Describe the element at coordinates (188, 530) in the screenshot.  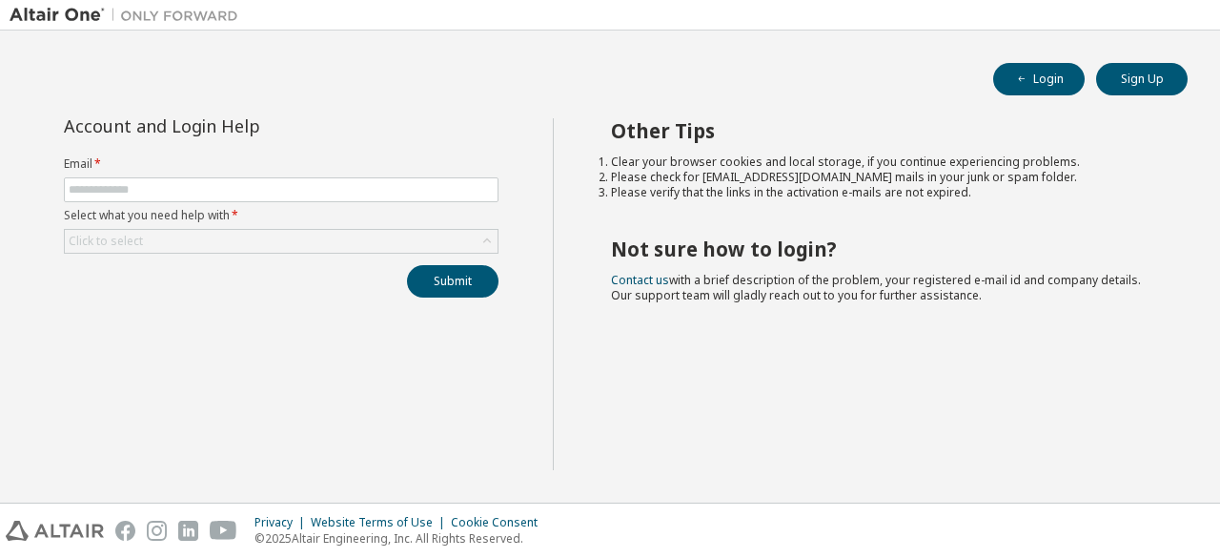
I see `img: linkedin.svg` at that location.